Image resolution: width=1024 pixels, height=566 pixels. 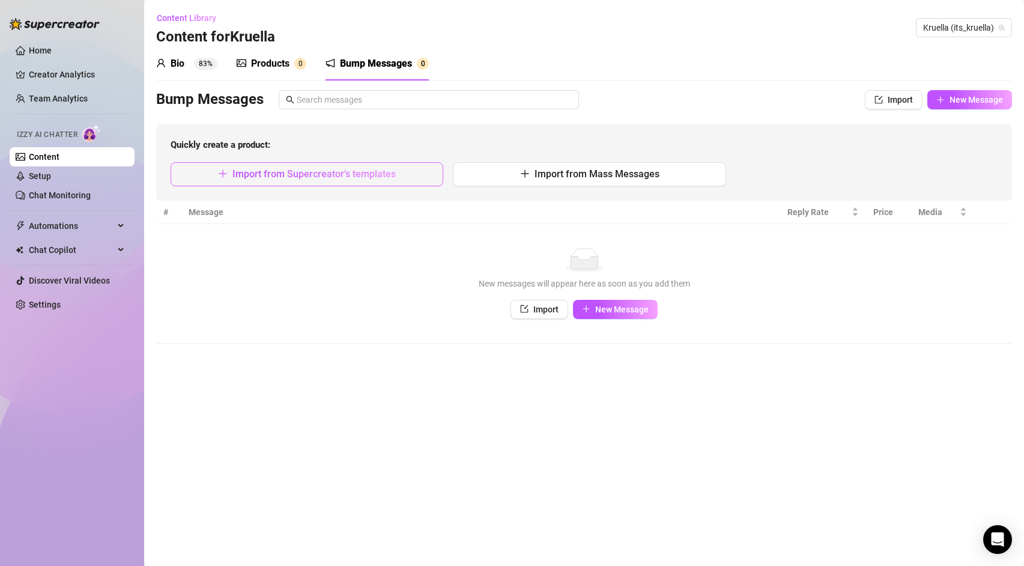 What do you see at coordinates (91, 133) in the screenshot?
I see `img: AI Chatter` at bounding box center [91, 133].